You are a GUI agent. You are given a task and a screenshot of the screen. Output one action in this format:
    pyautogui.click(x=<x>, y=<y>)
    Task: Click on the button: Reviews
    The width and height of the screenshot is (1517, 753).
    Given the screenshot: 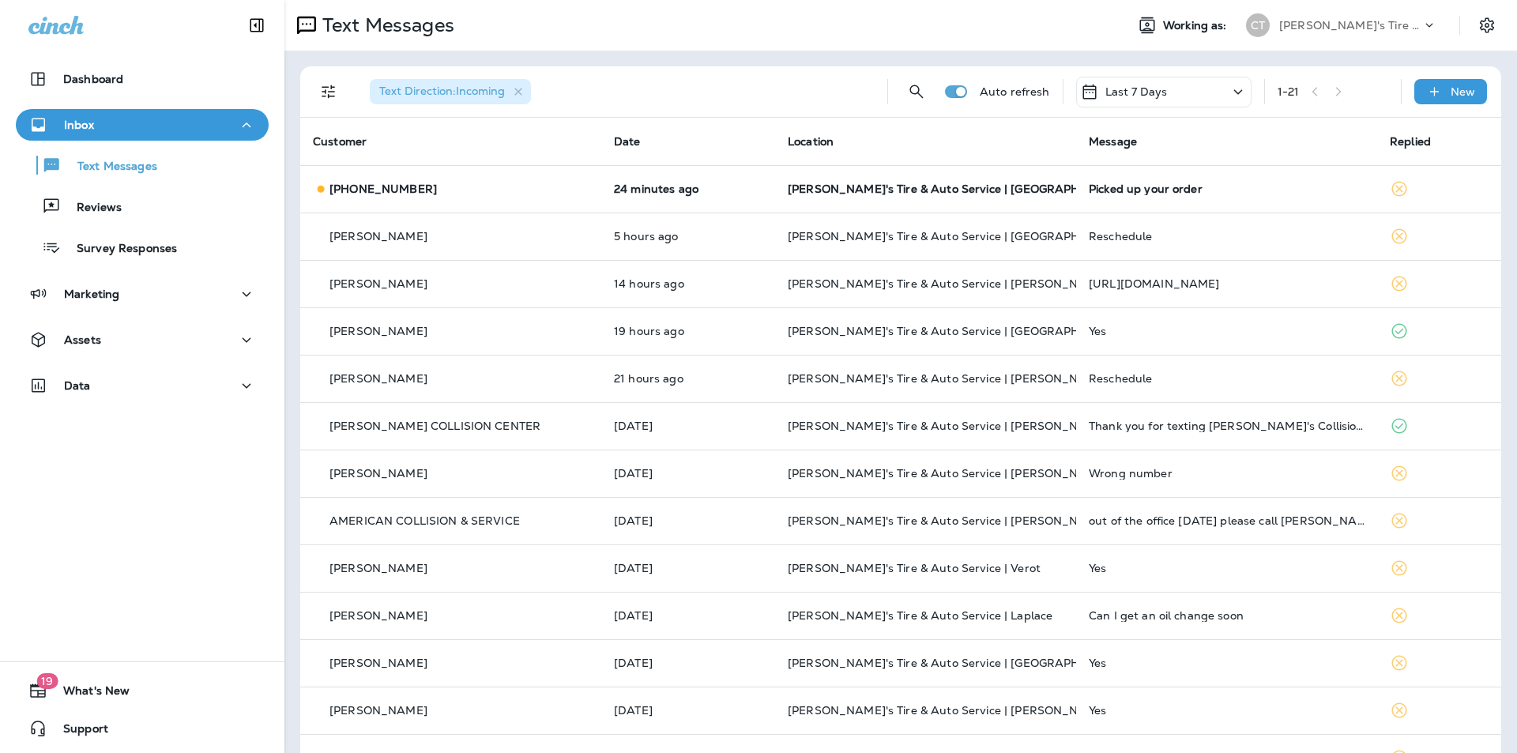 What is the action you would take?
    pyautogui.click(x=142, y=206)
    